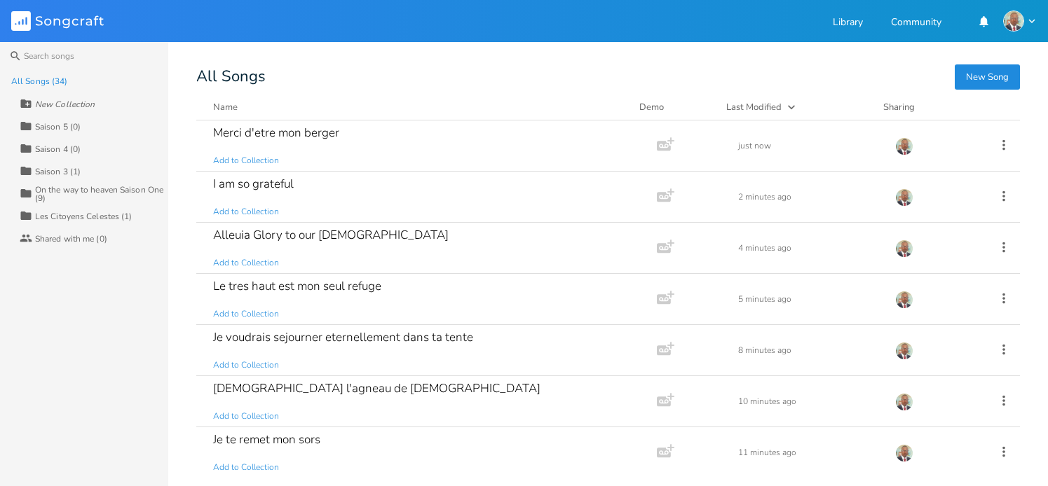 The width and height of the screenshot is (1048, 486). I want to click on div: Je te remet mon sors, so click(266, 439).